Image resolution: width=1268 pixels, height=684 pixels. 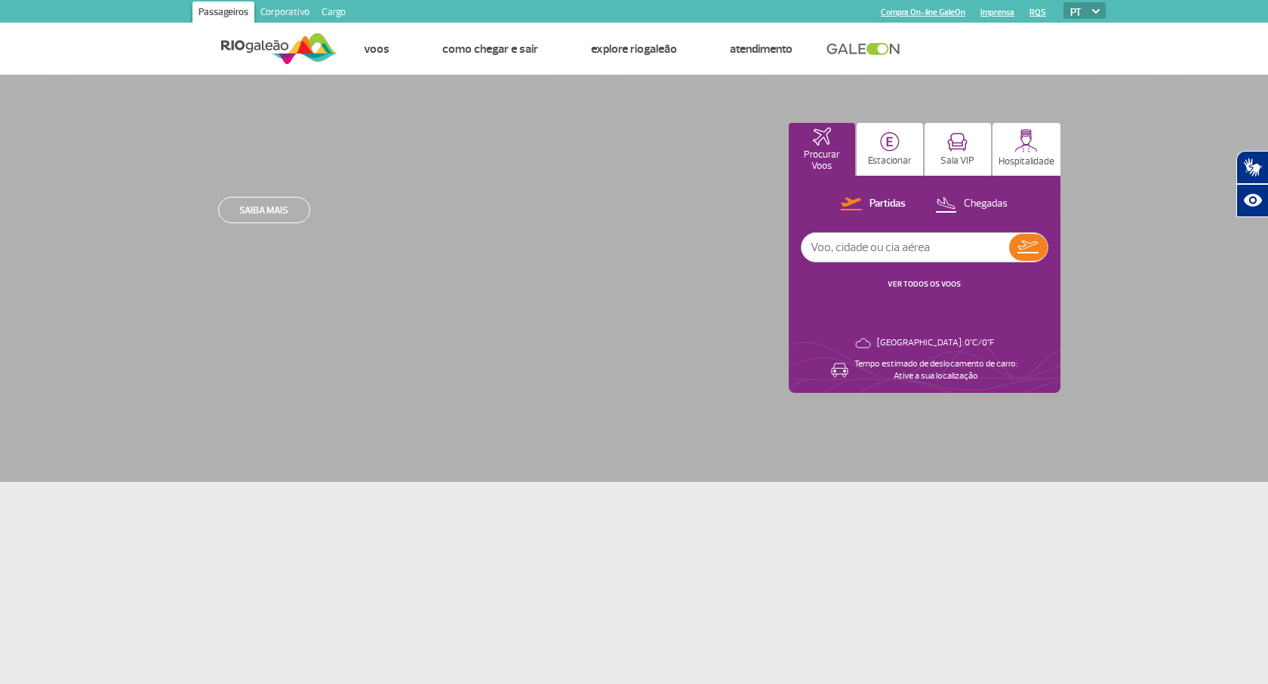 I want to click on button: Procurar Voos, so click(x=822, y=149).